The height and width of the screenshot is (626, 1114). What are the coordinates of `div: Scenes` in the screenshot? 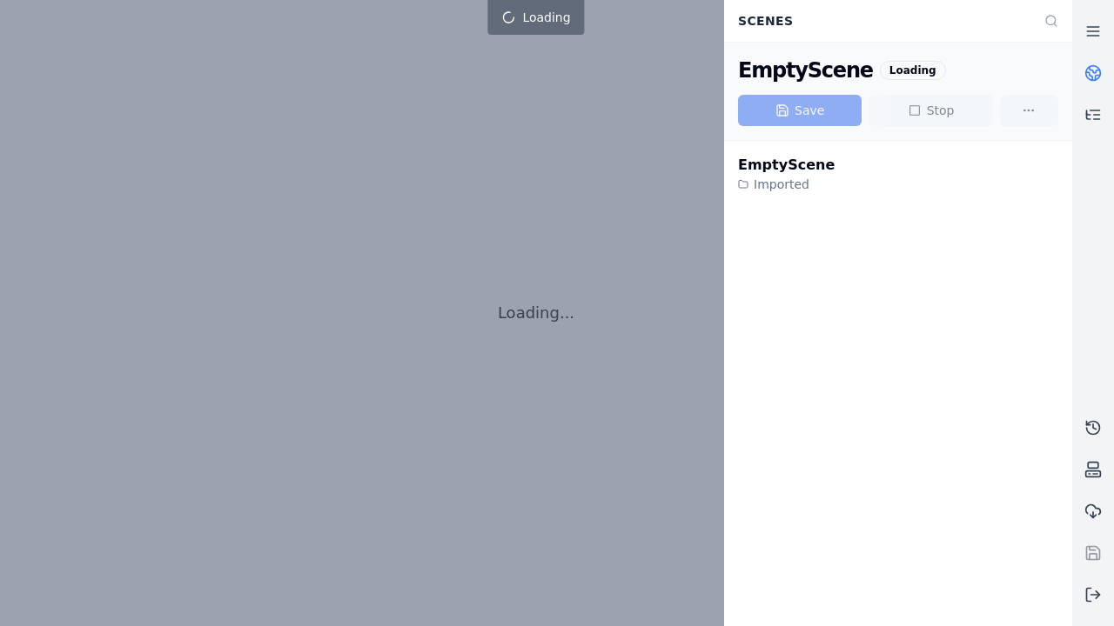 It's located at (881, 21).